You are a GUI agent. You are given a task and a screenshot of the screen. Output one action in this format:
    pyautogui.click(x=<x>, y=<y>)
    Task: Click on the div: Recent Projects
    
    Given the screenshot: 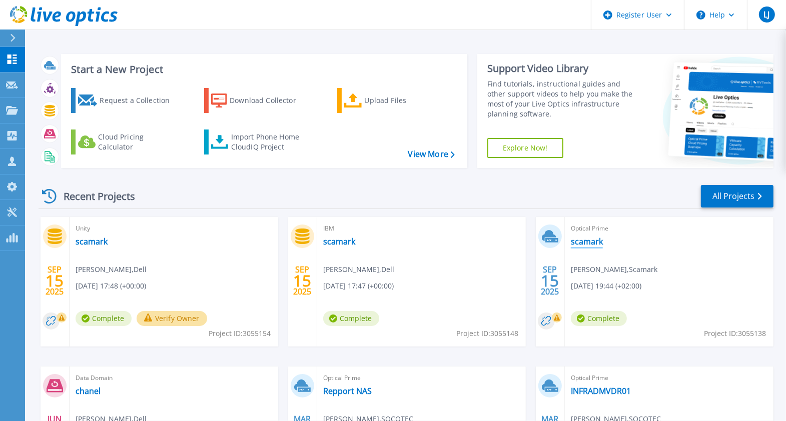 What is the action you would take?
    pyautogui.click(x=94, y=196)
    